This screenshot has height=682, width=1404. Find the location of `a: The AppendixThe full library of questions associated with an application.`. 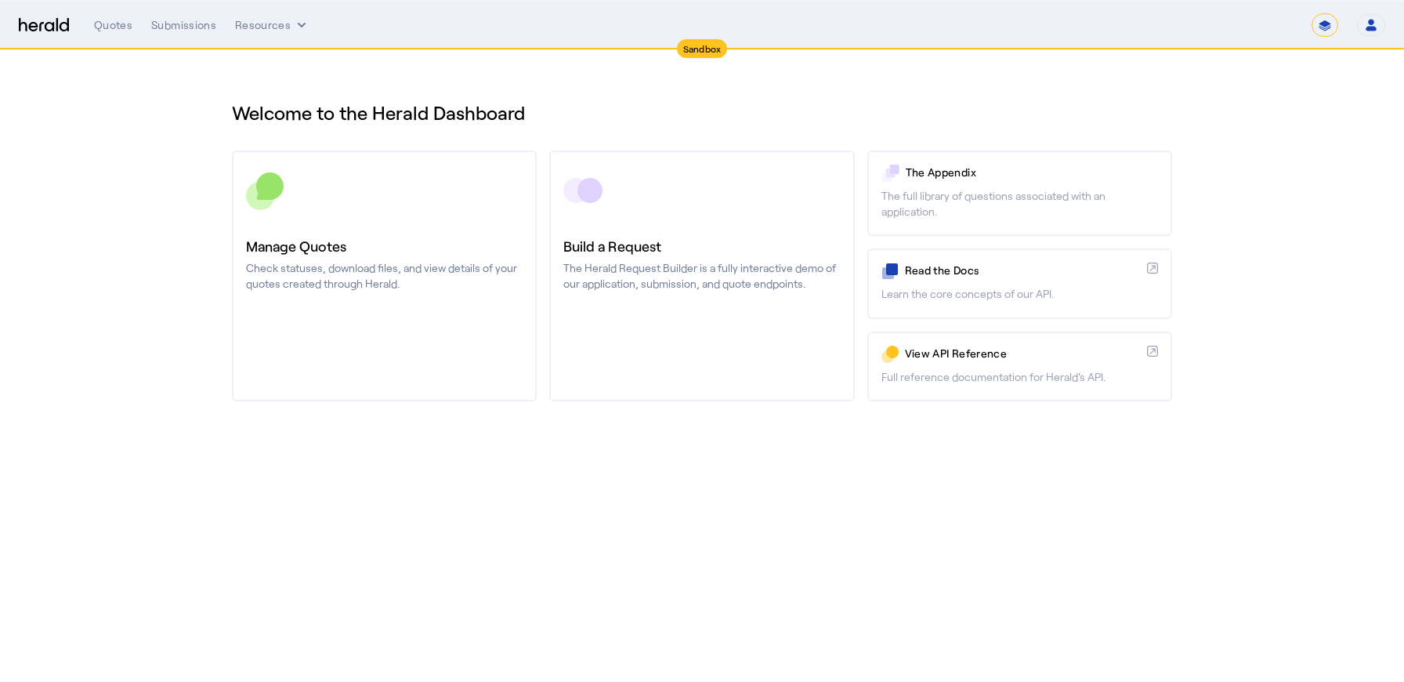

a: The AppendixThe full library of questions associated with an application. is located at coordinates (1020, 193).